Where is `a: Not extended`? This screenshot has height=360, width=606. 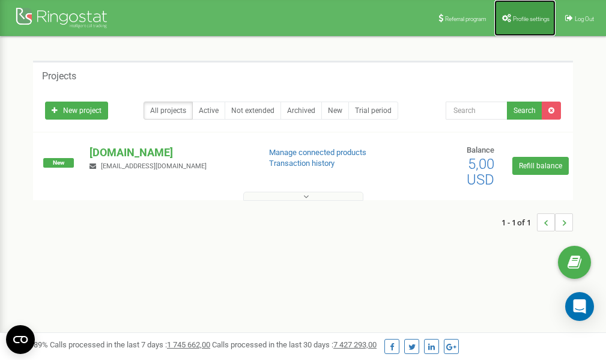
a: Not extended is located at coordinates (253, 110).